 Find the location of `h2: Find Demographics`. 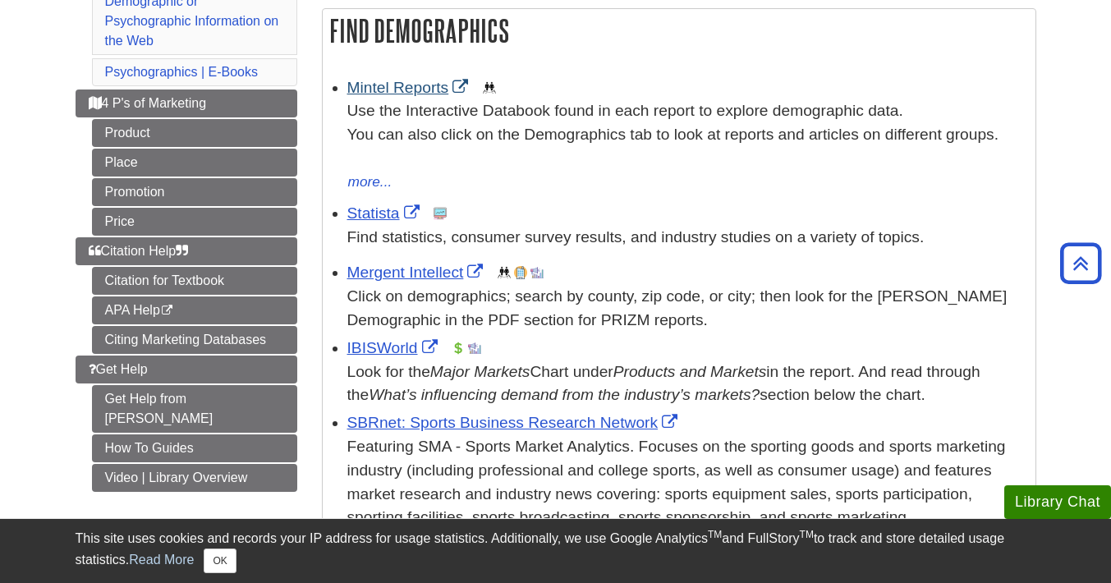

h2: Find Demographics is located at coordinates (679, 30).